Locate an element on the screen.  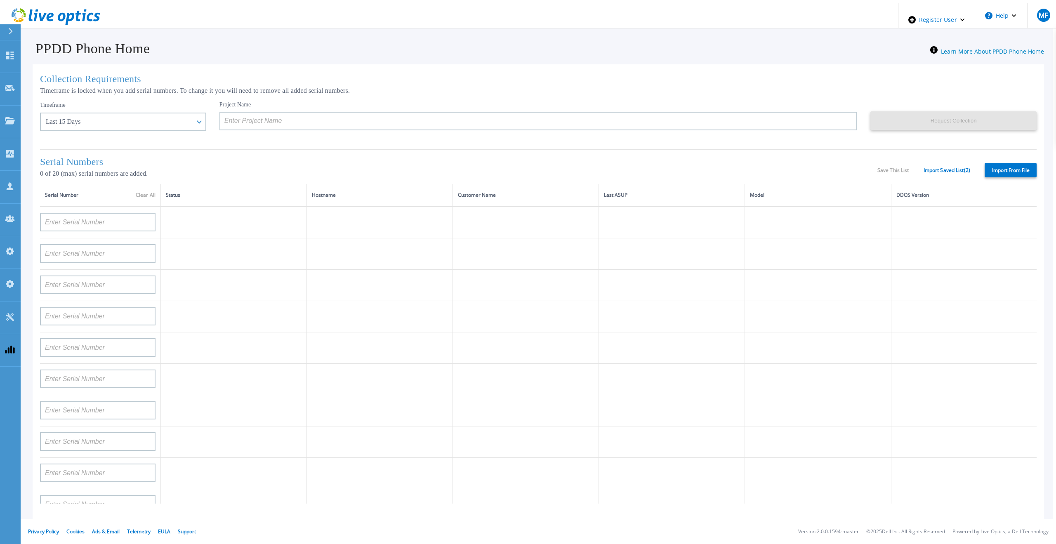
h1: PPDD Phone Home is located at coordinates (87, 49).